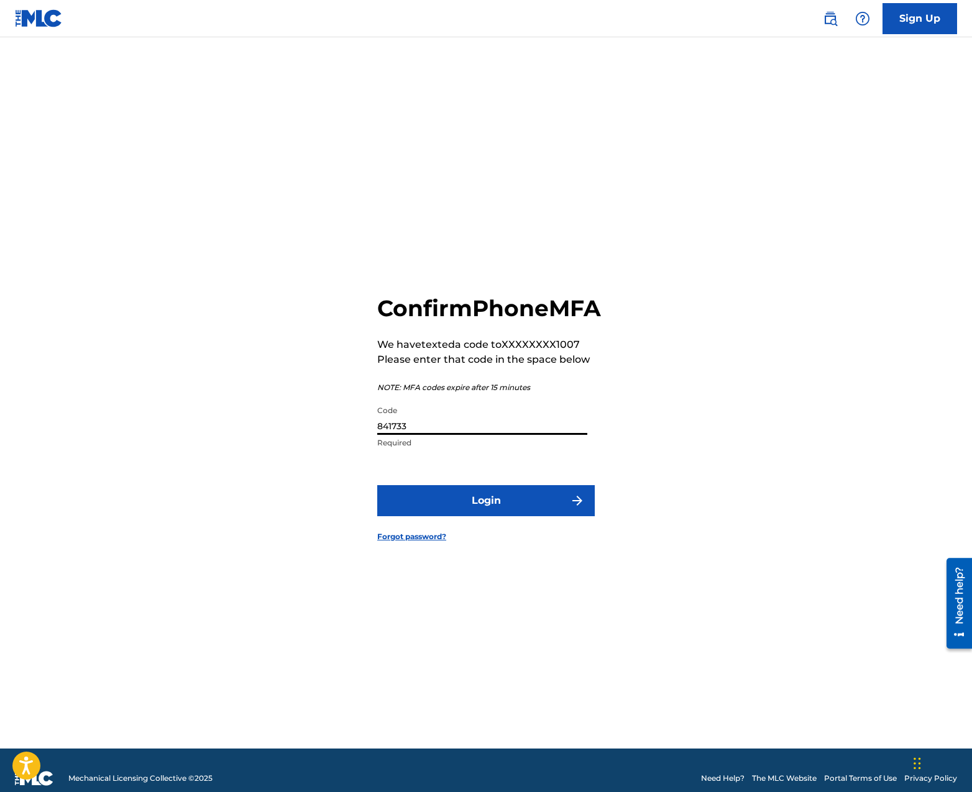  What do you see at coordinates (140, 778) in the screenshot?
I see `span: Mechanical Licensing Collective © 2025` at bounding box center [140, 778].